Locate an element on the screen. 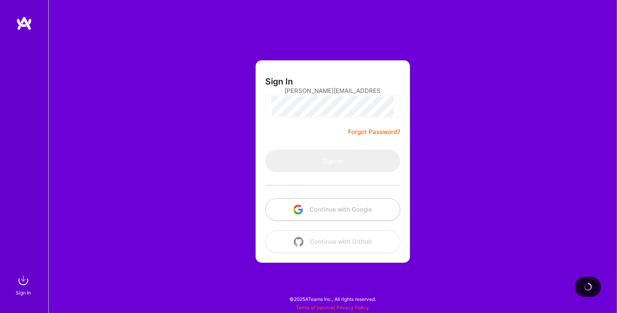  button: Continue with Github is located at coordinates (333, 242).